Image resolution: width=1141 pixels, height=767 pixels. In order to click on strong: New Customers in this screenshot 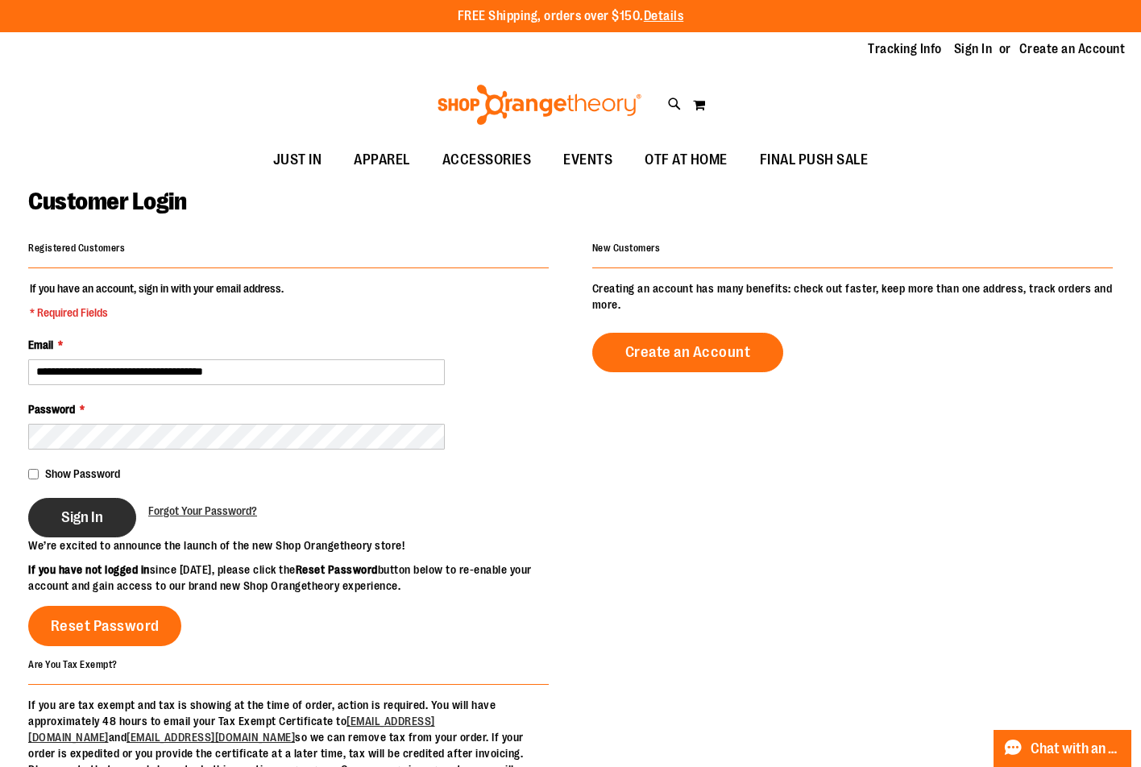, I will do `click(626, 248)`.